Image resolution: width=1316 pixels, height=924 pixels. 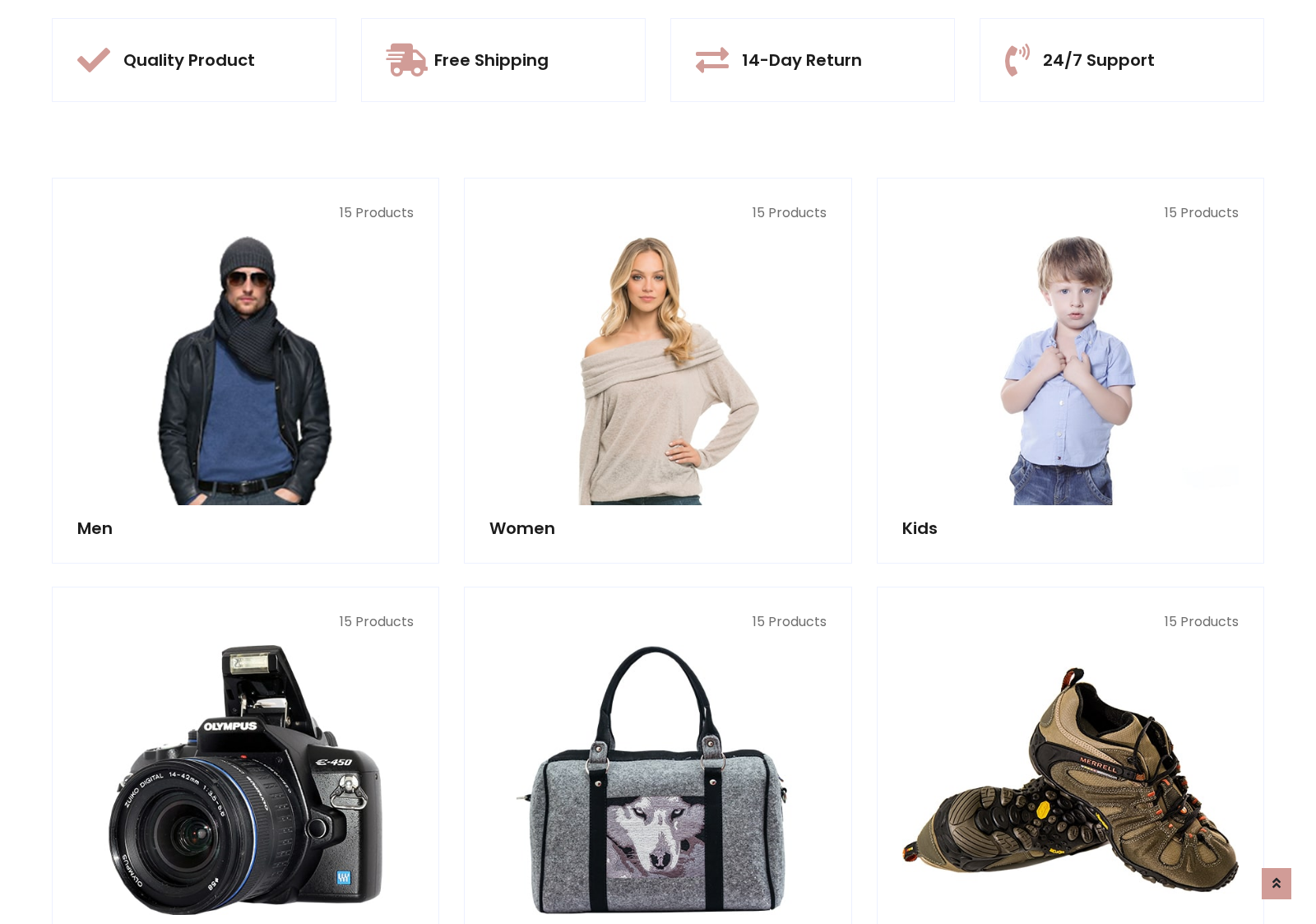 I want to click on h5: Quality Product, so click(x=189, y=60).